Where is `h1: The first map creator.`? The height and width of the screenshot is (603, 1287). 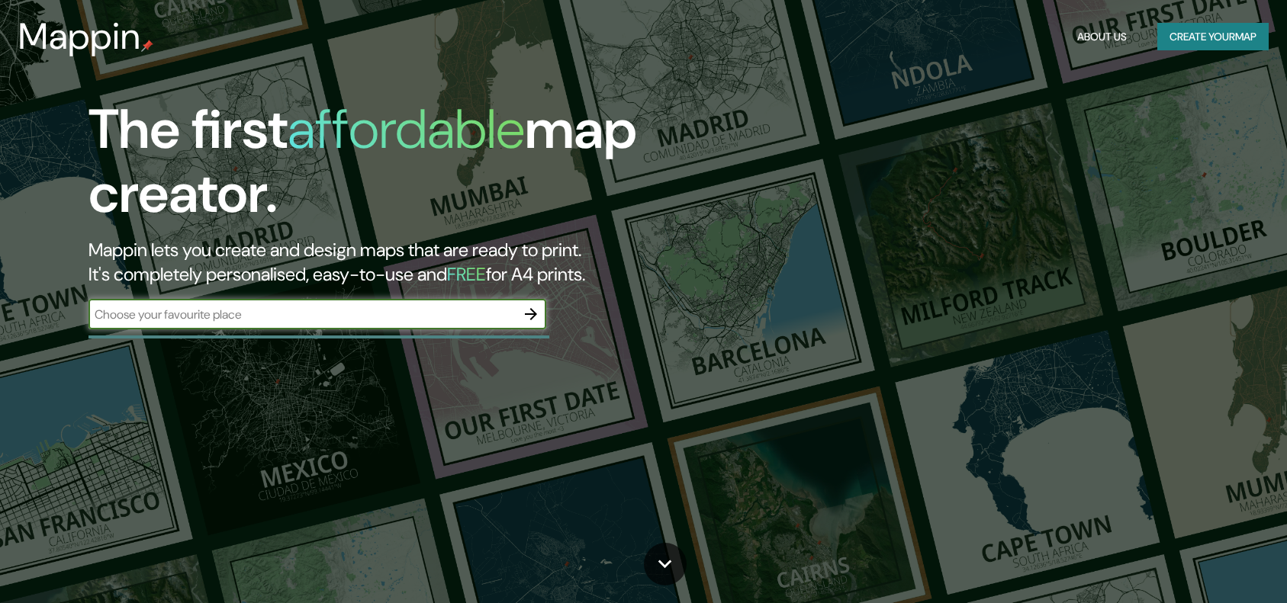
h1: The first map creator. is located at coordinates (410, 168).